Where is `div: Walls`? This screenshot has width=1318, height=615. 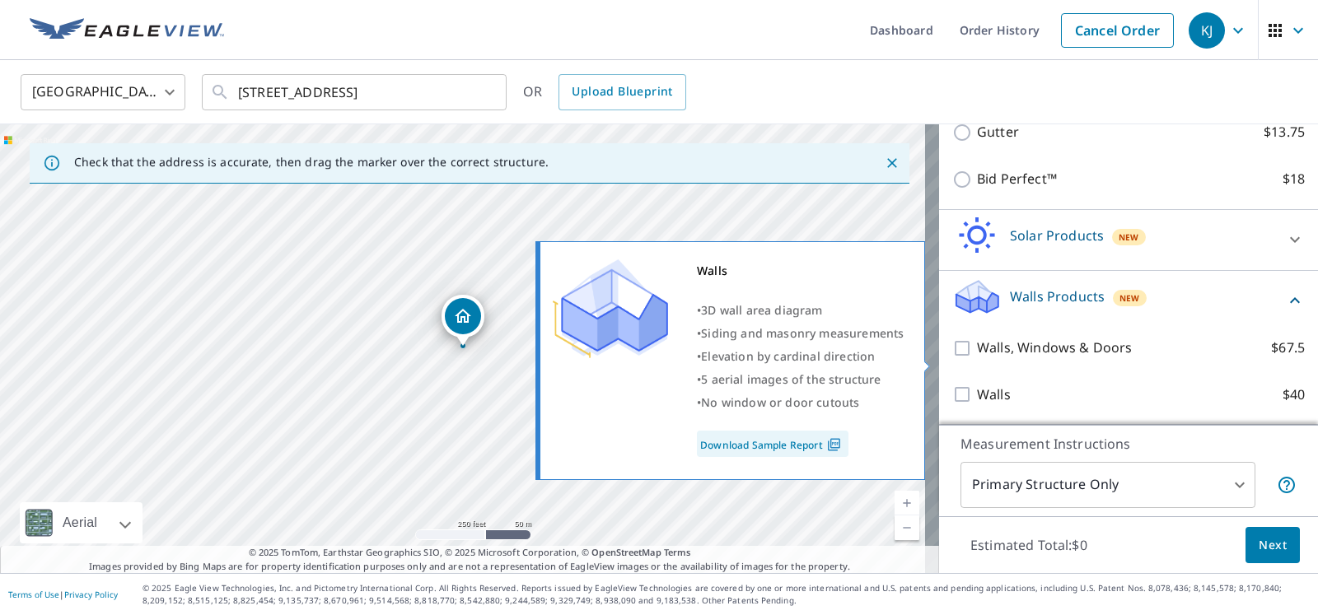
div: Walls is located at coordinates (800, 271).